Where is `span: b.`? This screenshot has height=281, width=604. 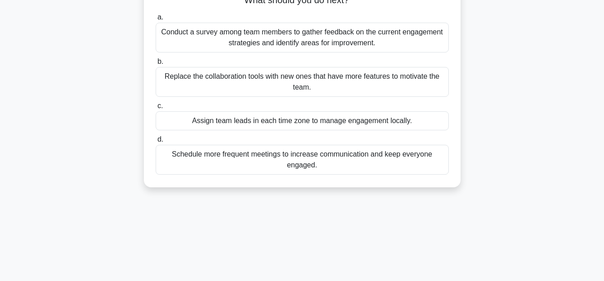 span: b. is located at coordinates (160, 61).